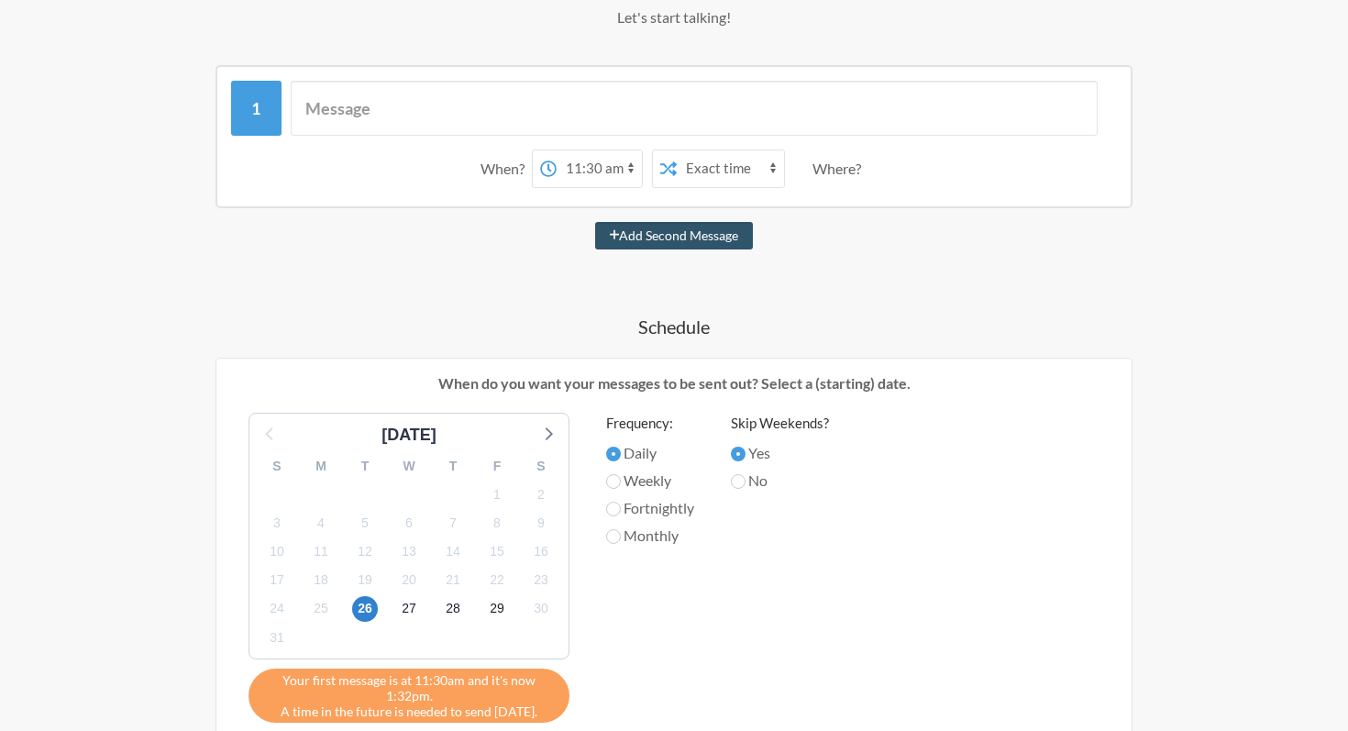 Image resolution: width=1348 pixels, height=731 pixels. What do you see at coordinates (277, 637) in the screenshot?
I see `span: Wednesday, October 1, 2025` at bounding box center [277, 637].